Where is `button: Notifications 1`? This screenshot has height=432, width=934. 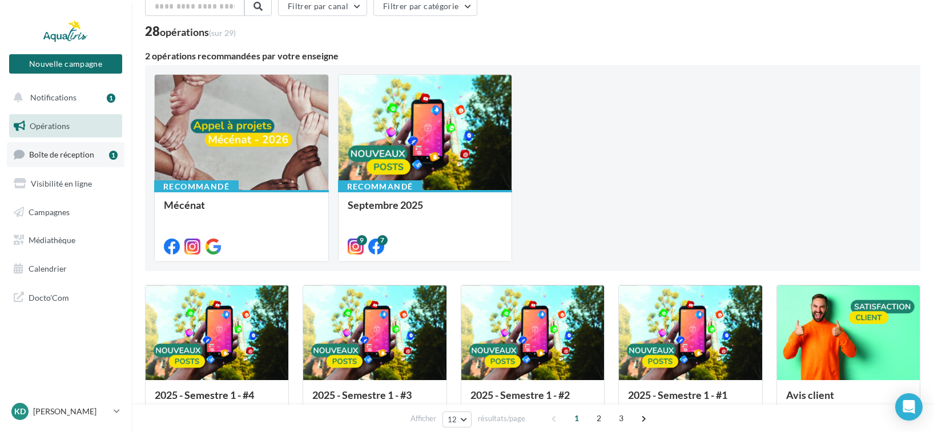 button: Notifications 1 is located at coordinates (63, 98).